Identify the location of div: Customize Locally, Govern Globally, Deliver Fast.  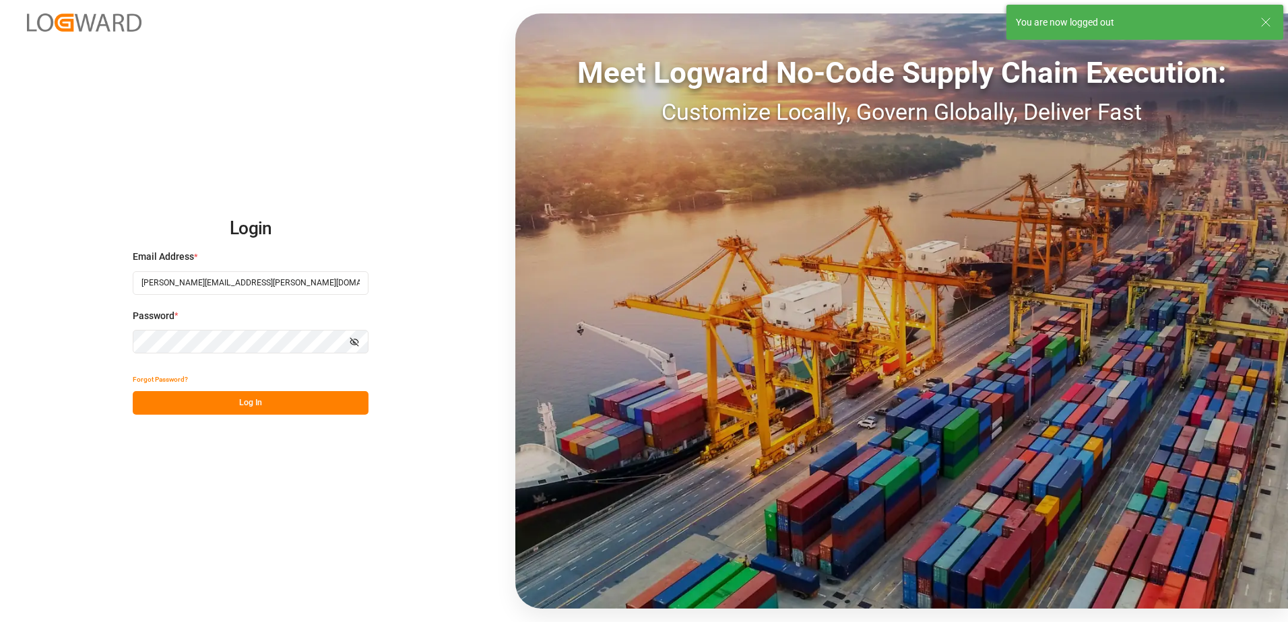
(901, 112).